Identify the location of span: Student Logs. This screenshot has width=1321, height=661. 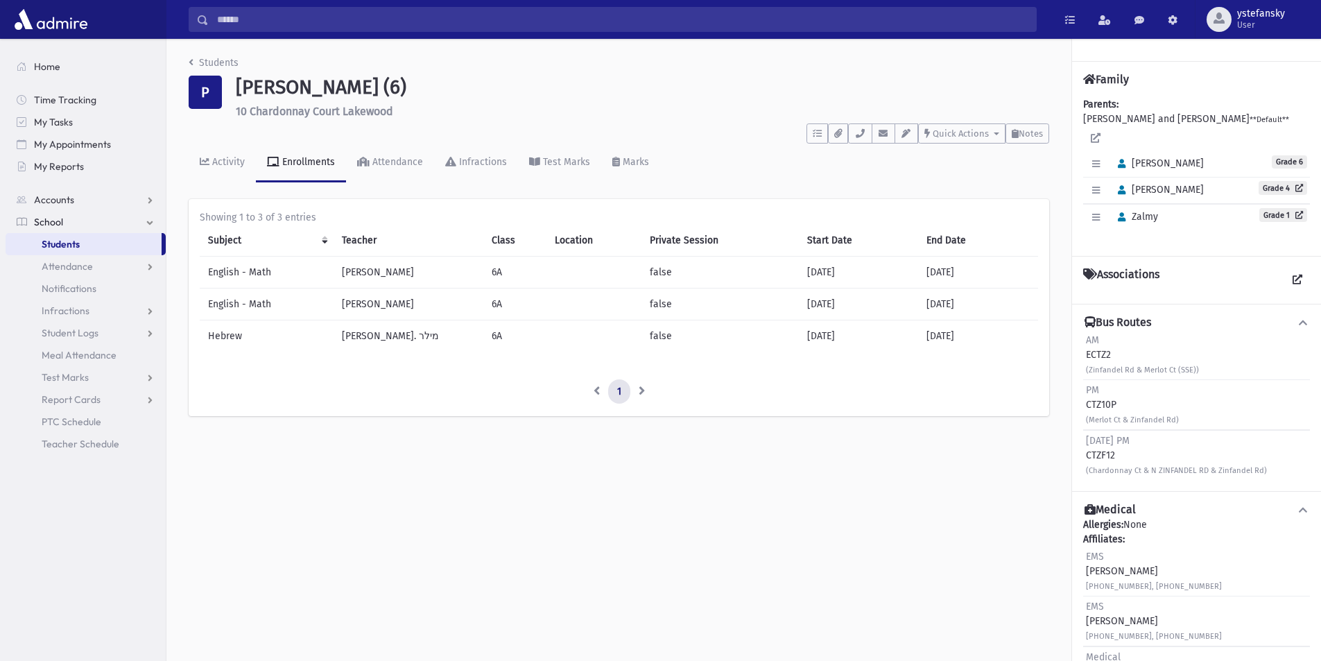
(70, 333).